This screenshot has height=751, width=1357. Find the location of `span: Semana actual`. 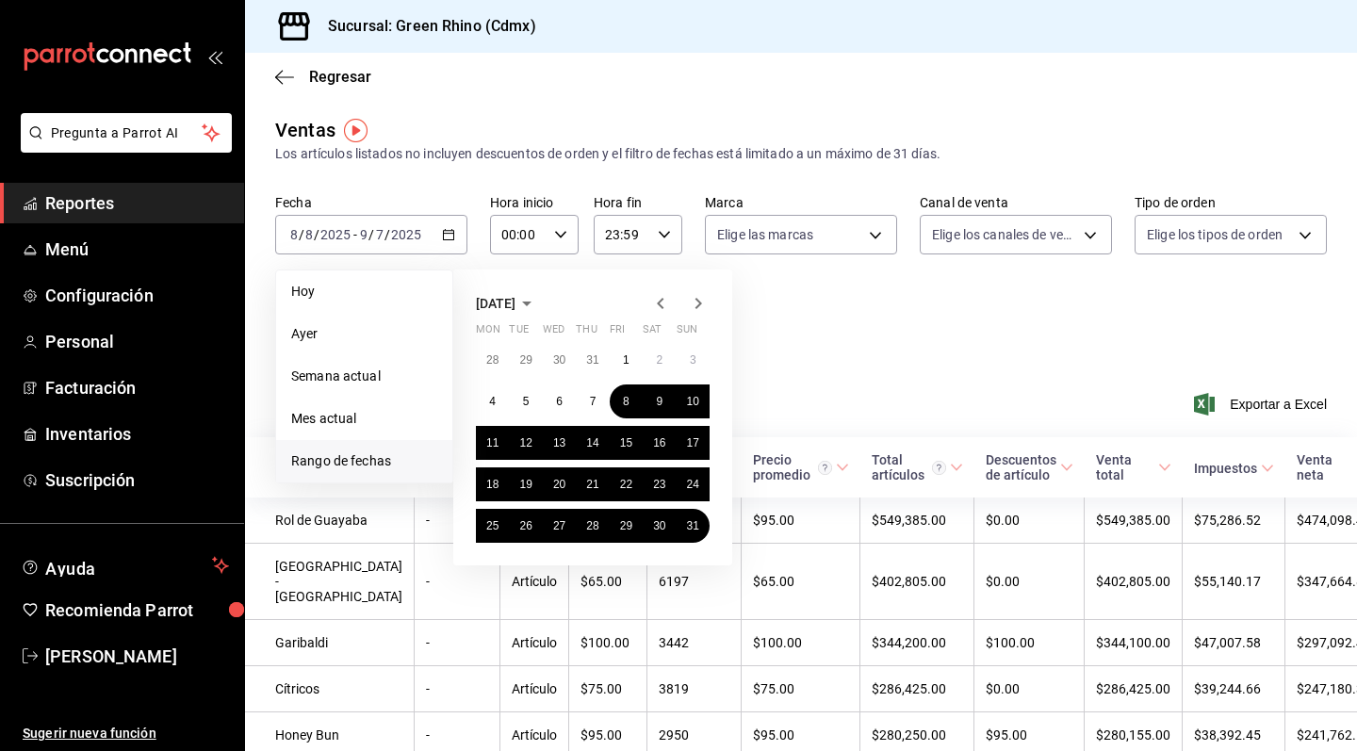

span: Semana actual is located at coordinates (364, 376).